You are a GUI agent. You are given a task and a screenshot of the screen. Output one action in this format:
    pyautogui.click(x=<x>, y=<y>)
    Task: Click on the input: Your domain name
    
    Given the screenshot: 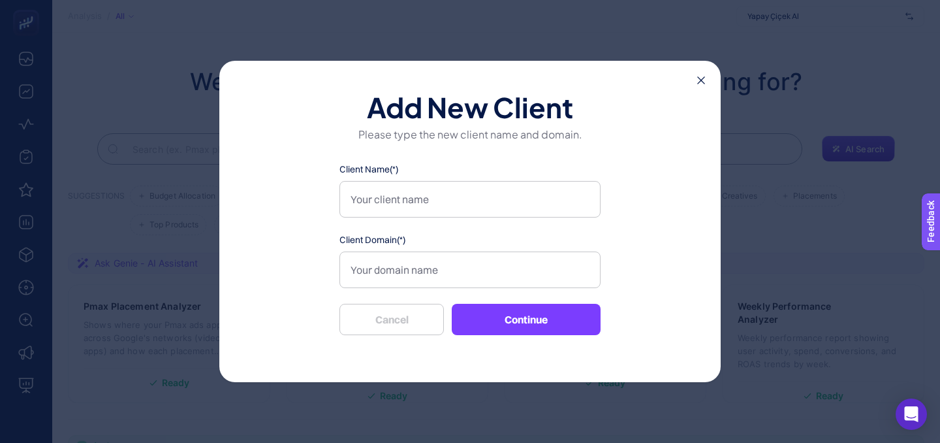 What is the action you would take?
    pyautogui.click(x=470, y=270)
    